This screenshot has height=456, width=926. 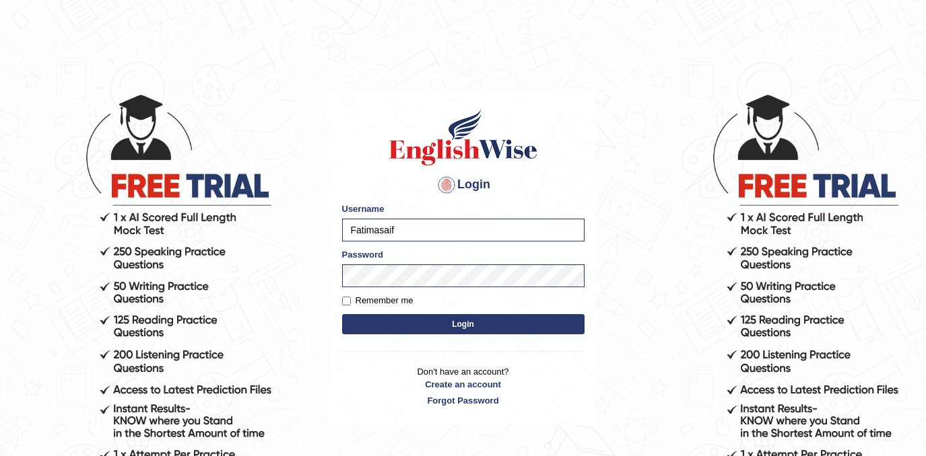 I want to click on h4: Login, so click(x=463, y=185).